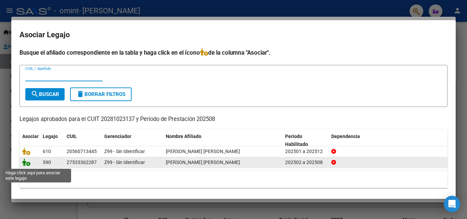  Describe the element at coordinates (72, 136) in the screenshot. I see `span: CUIL` at that location.